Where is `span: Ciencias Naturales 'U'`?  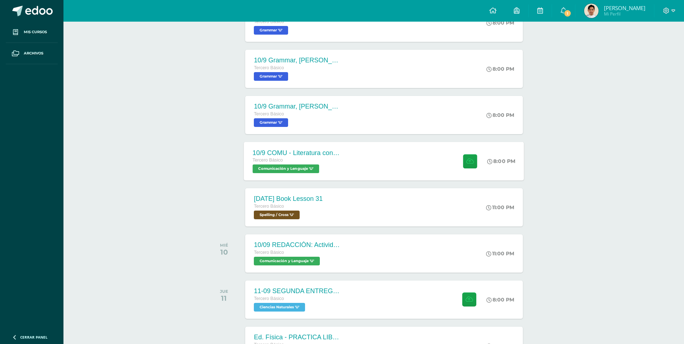
span: Ciencias Naturales 'U' is located at coordinates (280, 307).